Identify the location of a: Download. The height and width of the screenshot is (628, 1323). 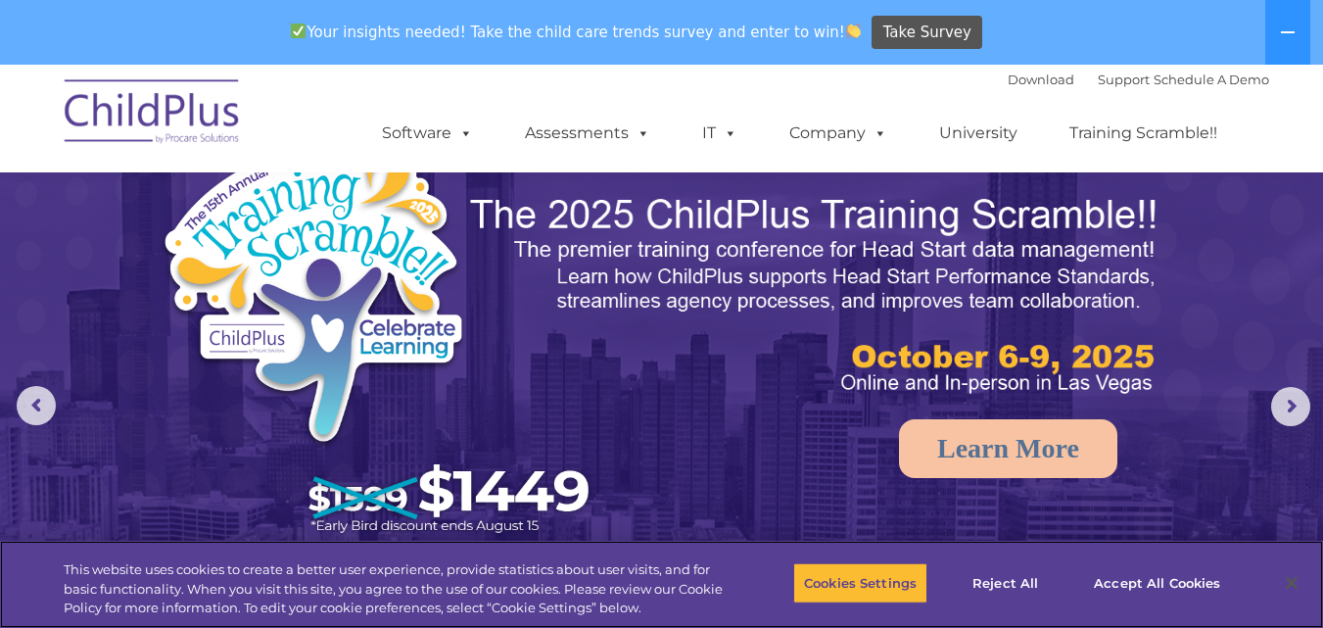
(1041, 79).